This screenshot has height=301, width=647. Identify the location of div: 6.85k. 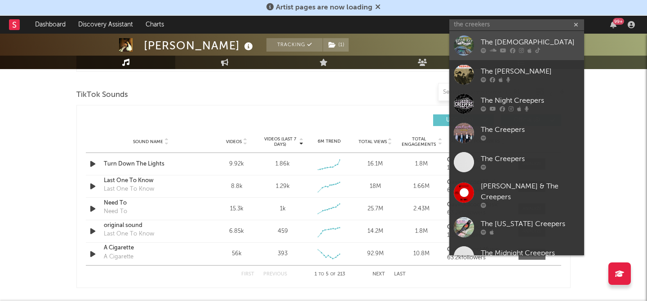
(236, 232).